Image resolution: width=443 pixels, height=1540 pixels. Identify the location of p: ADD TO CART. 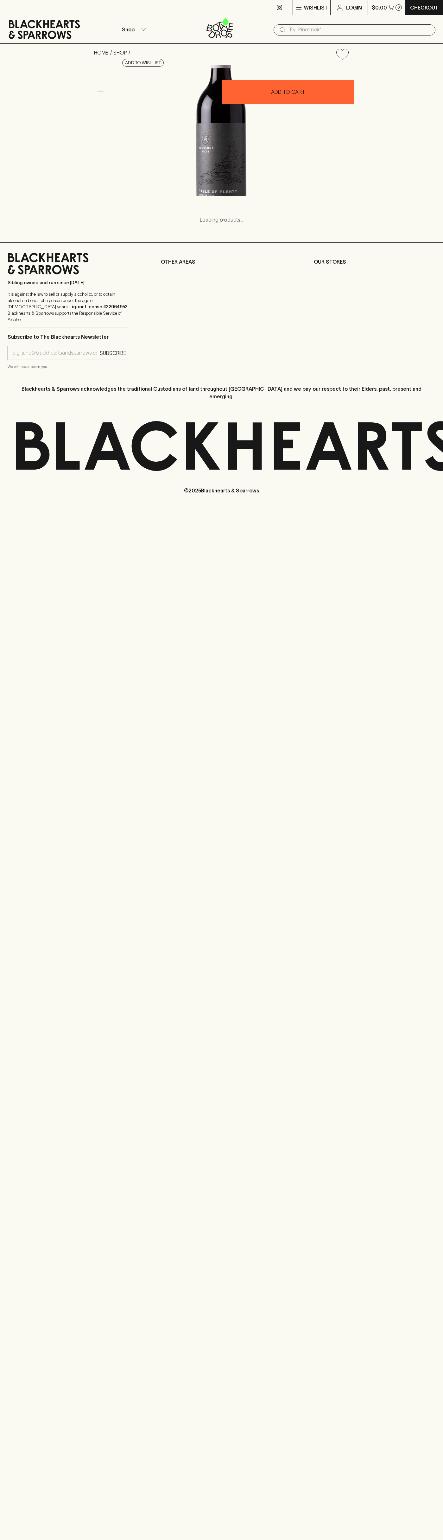
(288, 92).